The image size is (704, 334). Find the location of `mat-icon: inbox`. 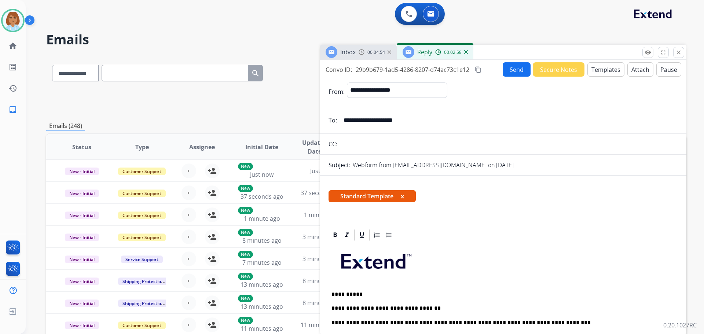

mat-icon: inbox is located at coordinates (13, 110).